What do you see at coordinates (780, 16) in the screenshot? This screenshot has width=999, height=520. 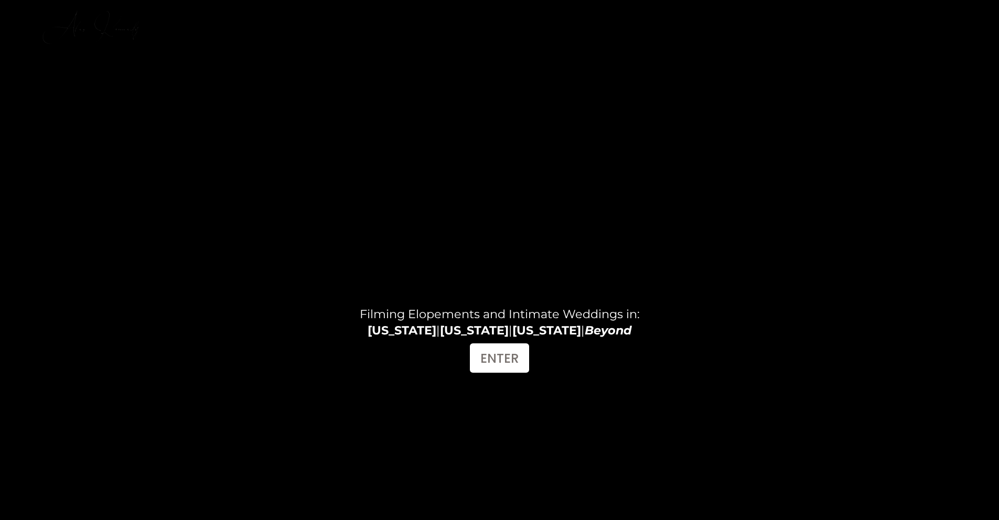 I see `a: EXPERIENCE` at bounding box center [780, 16].